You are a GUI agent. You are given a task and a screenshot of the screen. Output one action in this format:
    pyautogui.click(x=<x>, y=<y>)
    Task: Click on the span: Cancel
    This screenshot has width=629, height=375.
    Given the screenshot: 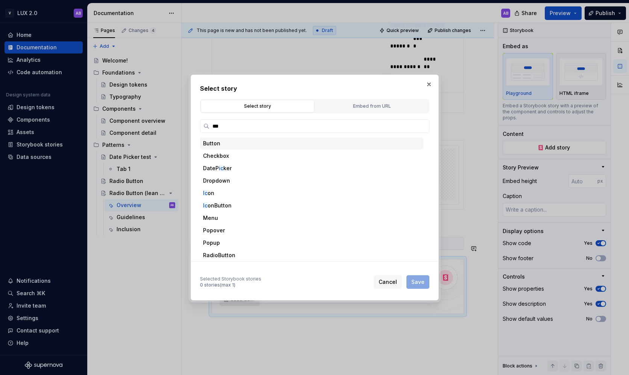 What is the action you would take?
    pyautogui.click(x=388, y=282)
    